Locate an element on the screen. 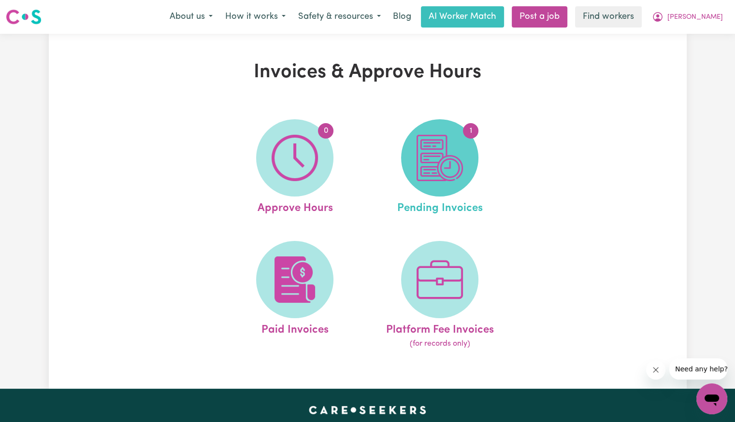 This screenshot has width=735, height=422. a: Paid Invoices is located at coordinates (295, 296).